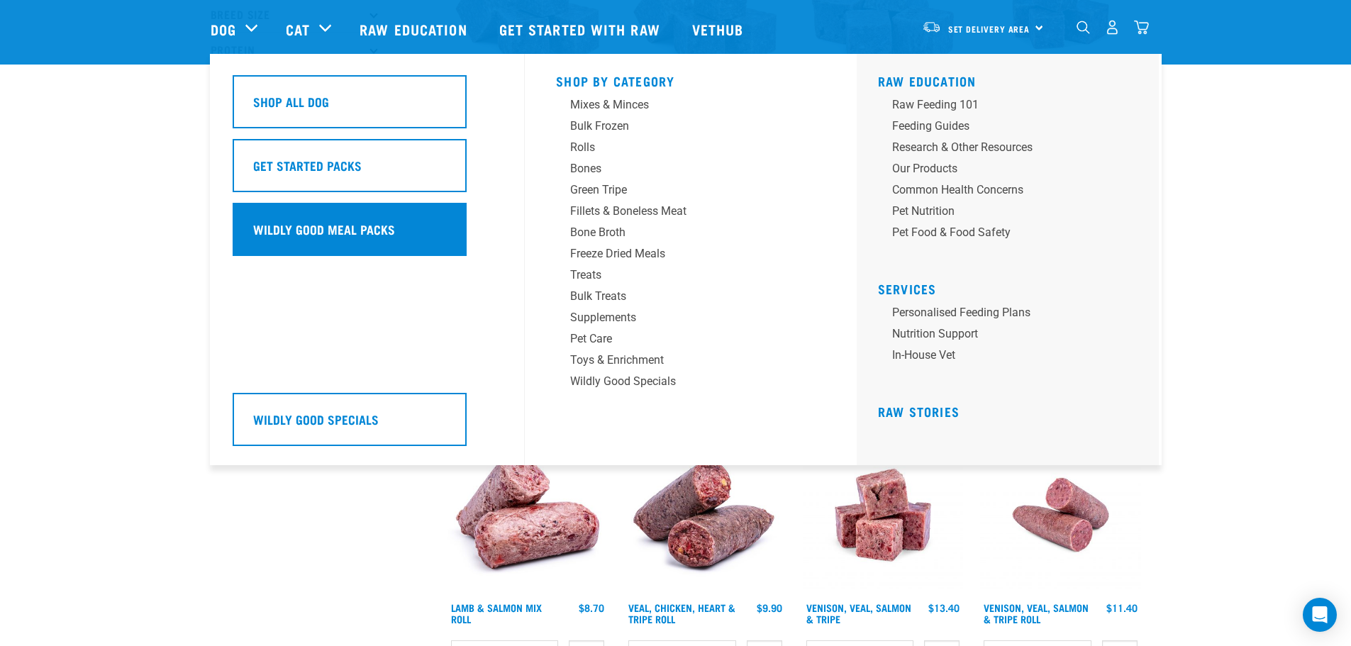  Describe the element at coordinates (1003, 233) in the screenshot. I see `div: Pet Food & Food Safety` at that location.